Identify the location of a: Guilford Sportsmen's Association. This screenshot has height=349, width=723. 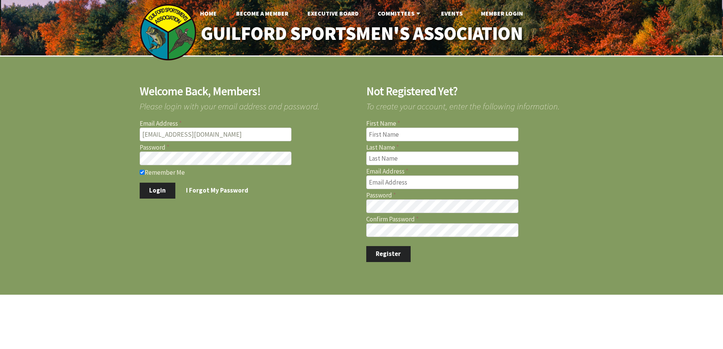
(361, 33).